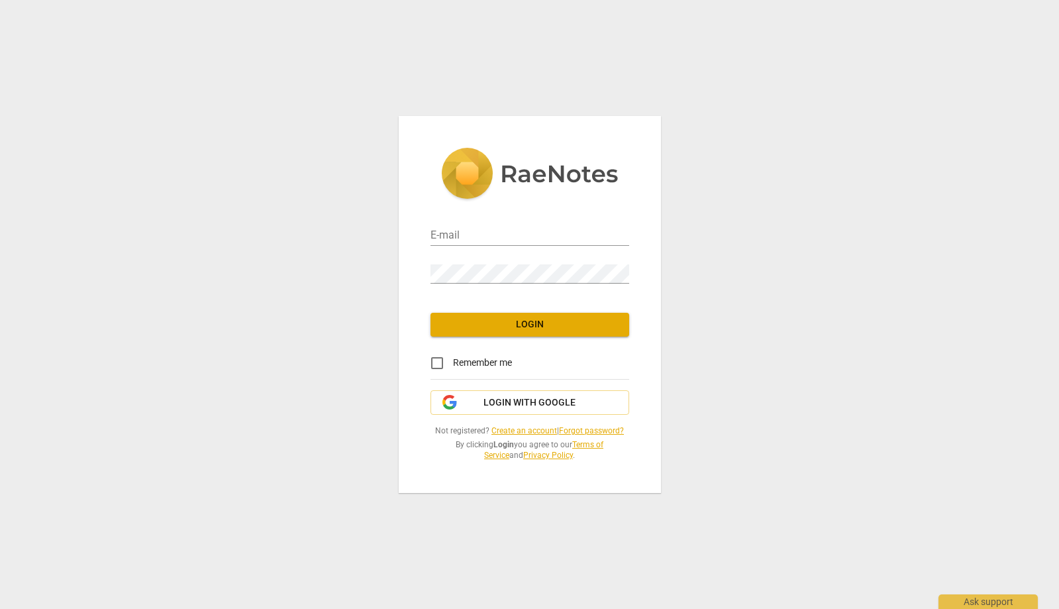 The image size is (1059, 609). Describe the element at coordinates (530, 324) in the screenshot. I see `button: Login` at that location.